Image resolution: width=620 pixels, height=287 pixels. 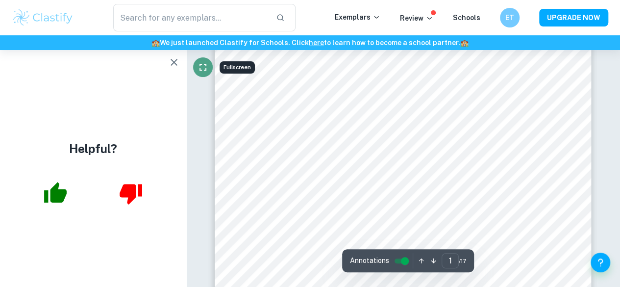 What do you see at coordinates (203, 67) in the screenshot?
I see `button: Fullscreen` at bounding box center [203, 67].